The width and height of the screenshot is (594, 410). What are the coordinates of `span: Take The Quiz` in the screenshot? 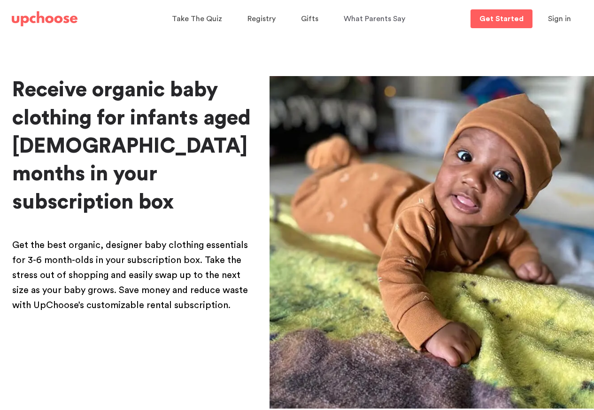 It's located at (197, 19).